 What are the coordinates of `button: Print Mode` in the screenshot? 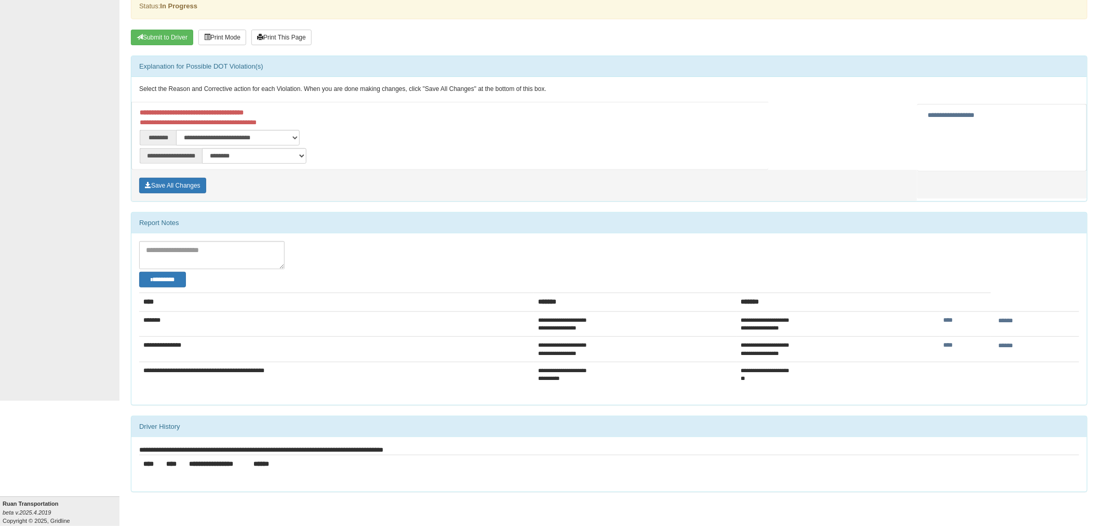 It's located at (222, 37).